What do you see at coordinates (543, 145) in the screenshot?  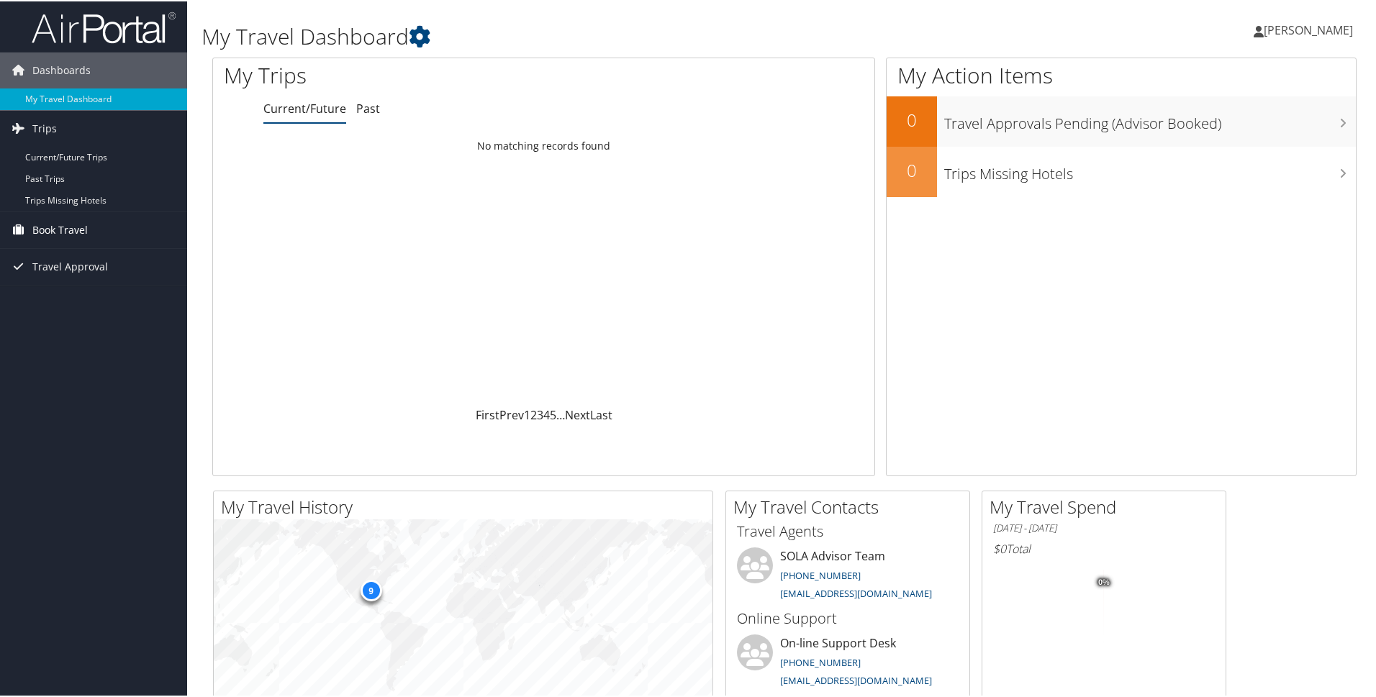 I see `td: No matching records found` at bounding box center [543, 145].